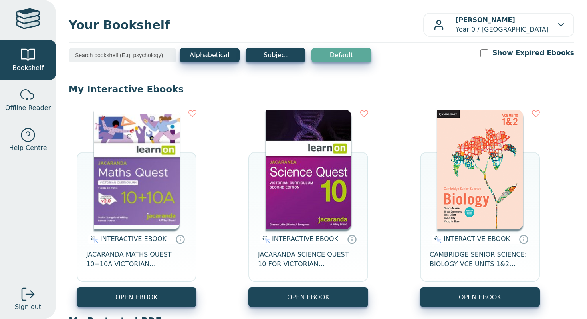  Describe the element at coordinates (123, 55) in the screenshot. I see `input: Search bookshelf (E.g: psychology)` at that location.